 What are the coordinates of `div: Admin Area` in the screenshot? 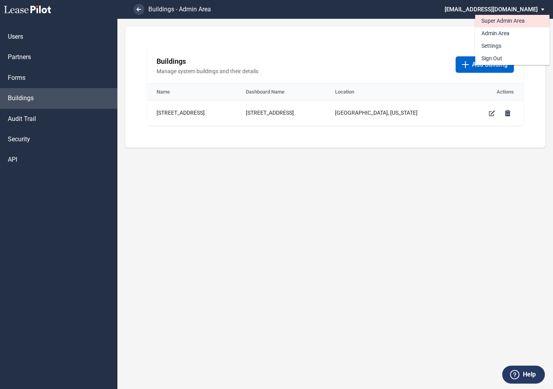 It's located at (496, 34).